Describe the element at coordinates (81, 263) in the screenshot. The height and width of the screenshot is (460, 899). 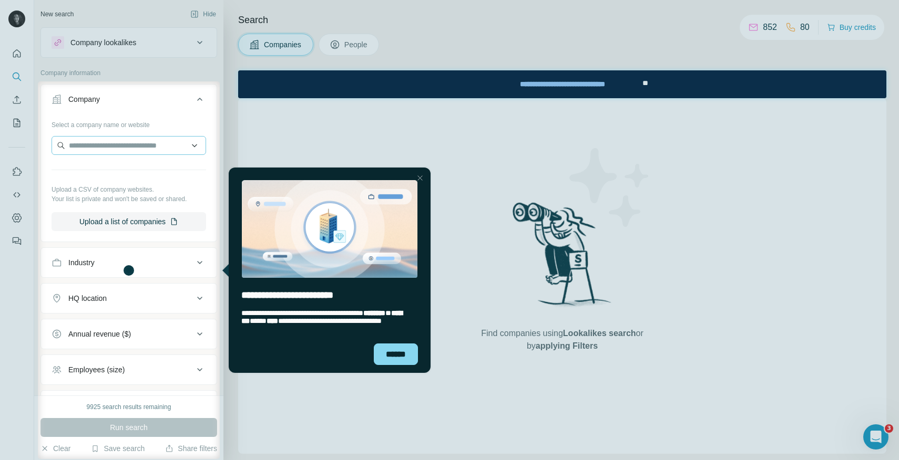
I see `div: Industry` at that location.